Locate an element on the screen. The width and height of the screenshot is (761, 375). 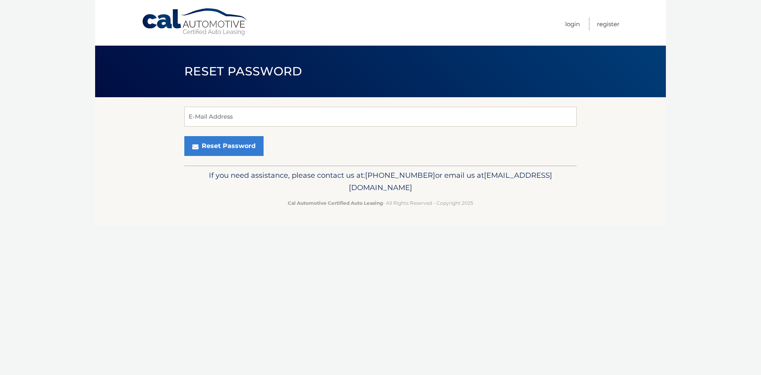
a: Register is located at coordinates (608, 24).